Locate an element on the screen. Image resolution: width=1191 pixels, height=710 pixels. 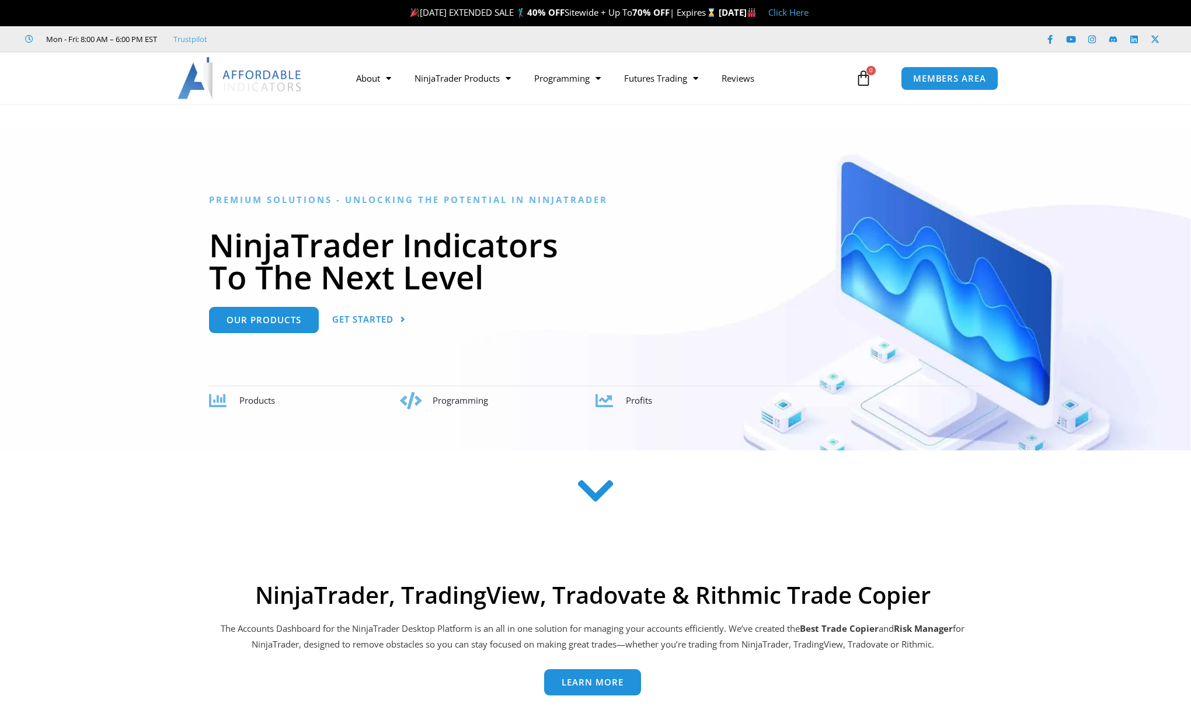
nav: Menu is located at coordinates (598, 78).